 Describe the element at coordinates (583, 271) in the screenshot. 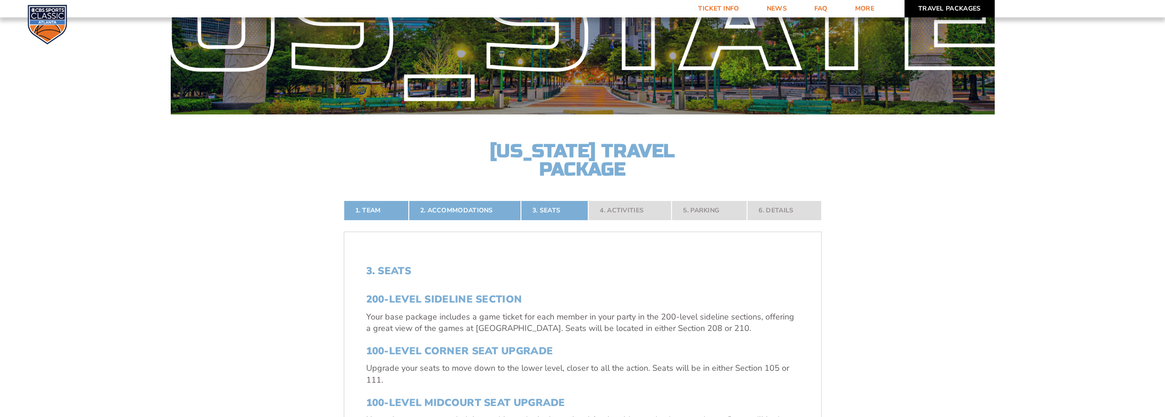

I see `h2: 3. Seats` at that location.